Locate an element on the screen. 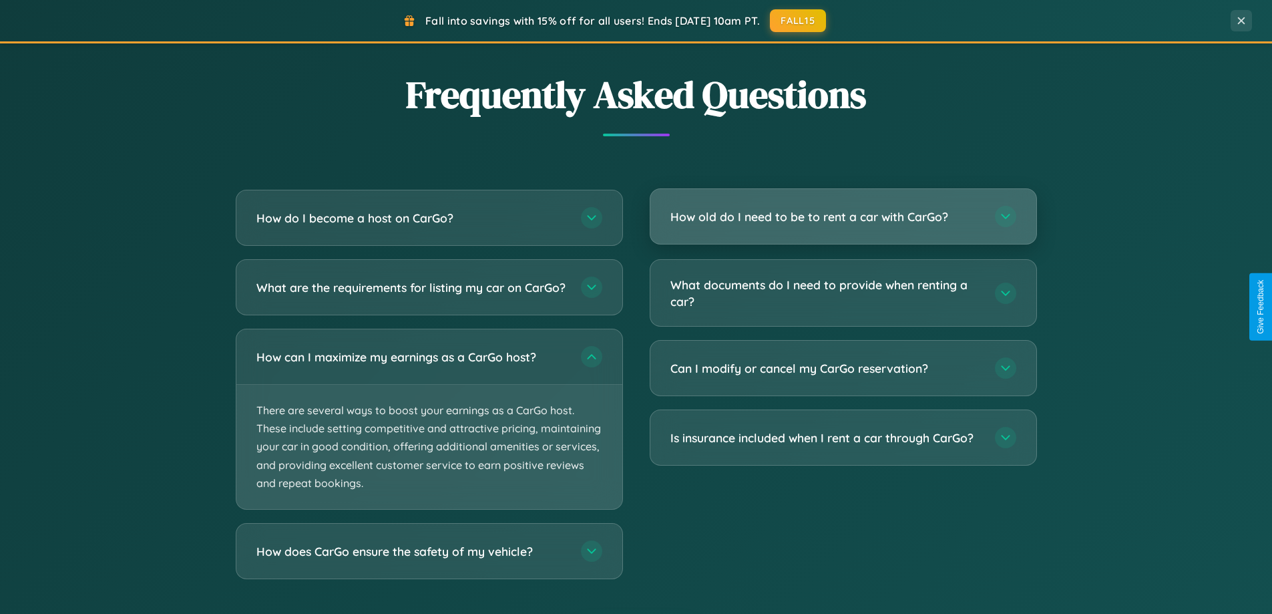  h3: What documents do I need to provide when renting a car? is located at coordinates (826, 292).